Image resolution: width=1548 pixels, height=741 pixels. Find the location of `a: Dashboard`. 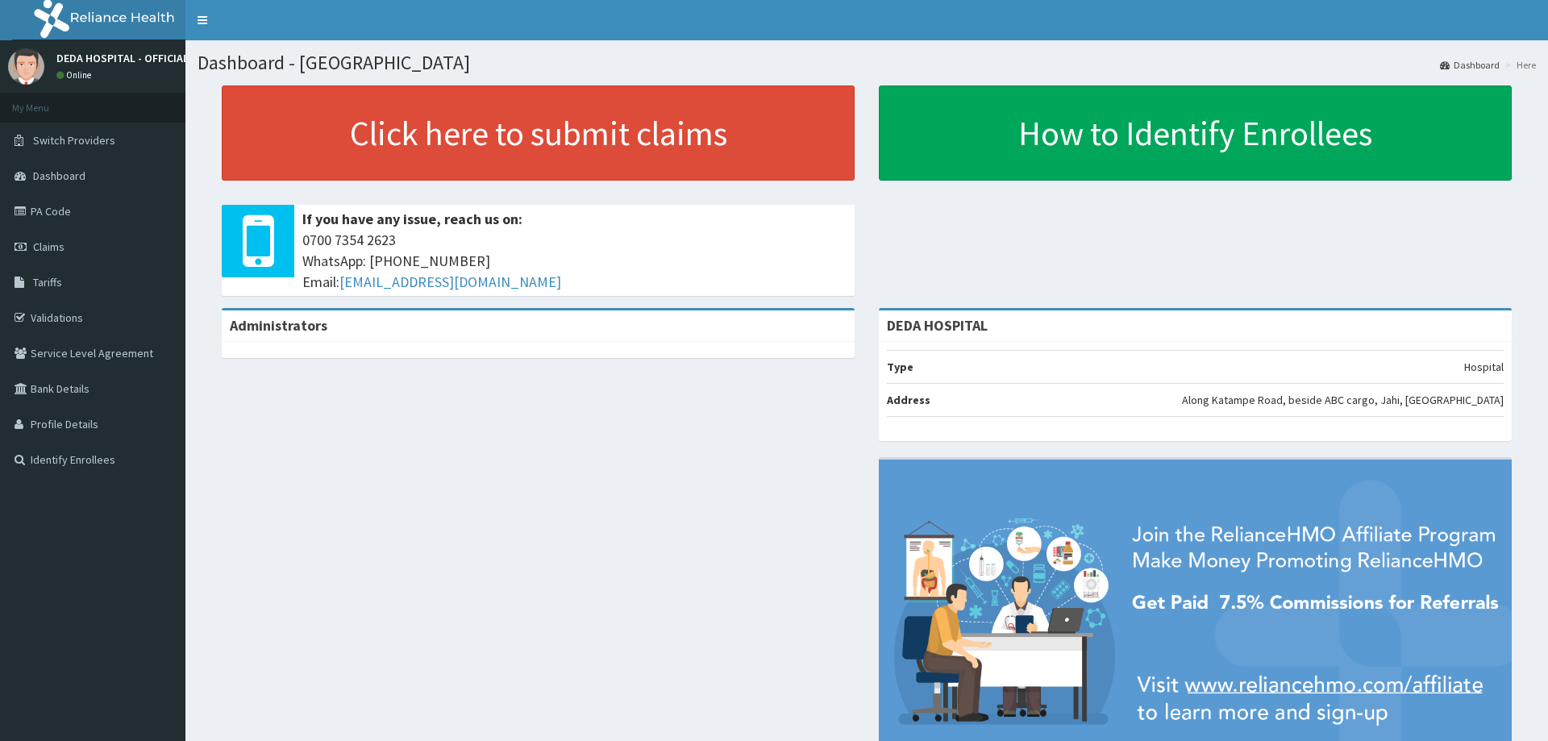

a: Dashboard is located at coordinates (1470, 65).